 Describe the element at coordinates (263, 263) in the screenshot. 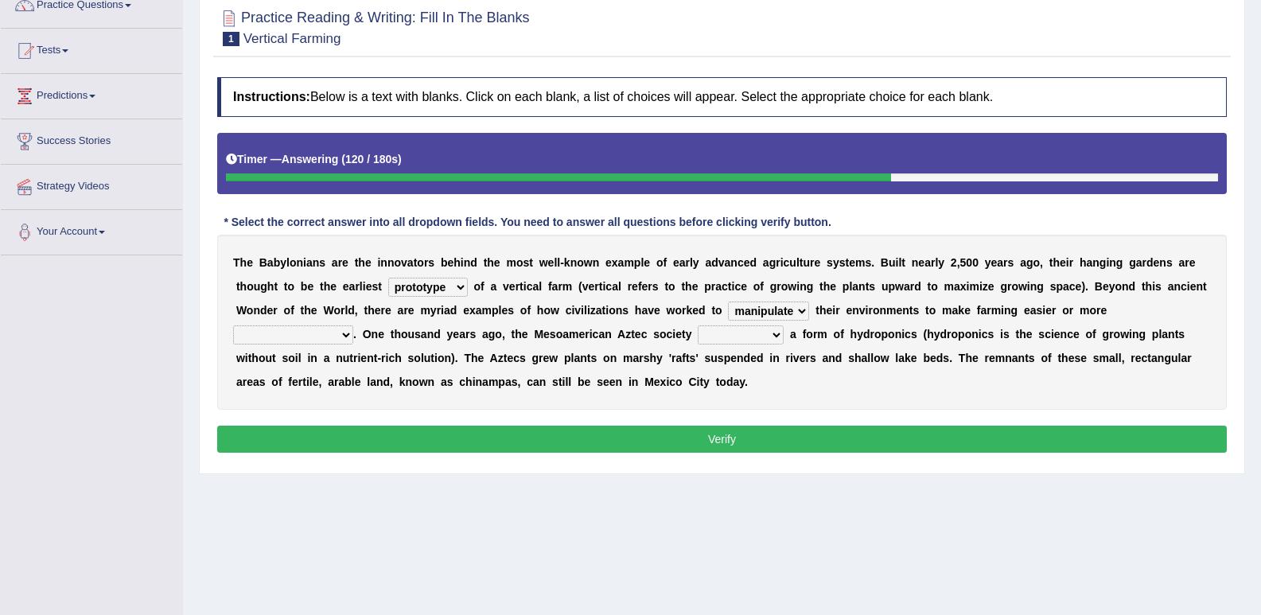

I see `b: B` at that location.